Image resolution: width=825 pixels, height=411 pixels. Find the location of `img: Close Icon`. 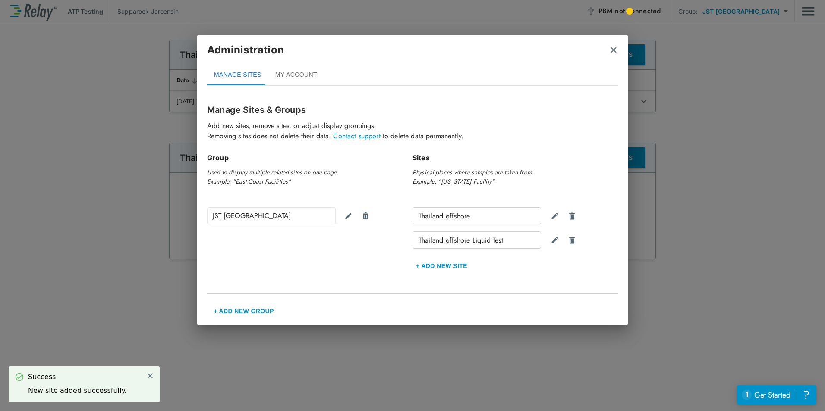

img: Close Icon is located at coordinates (150, 376).